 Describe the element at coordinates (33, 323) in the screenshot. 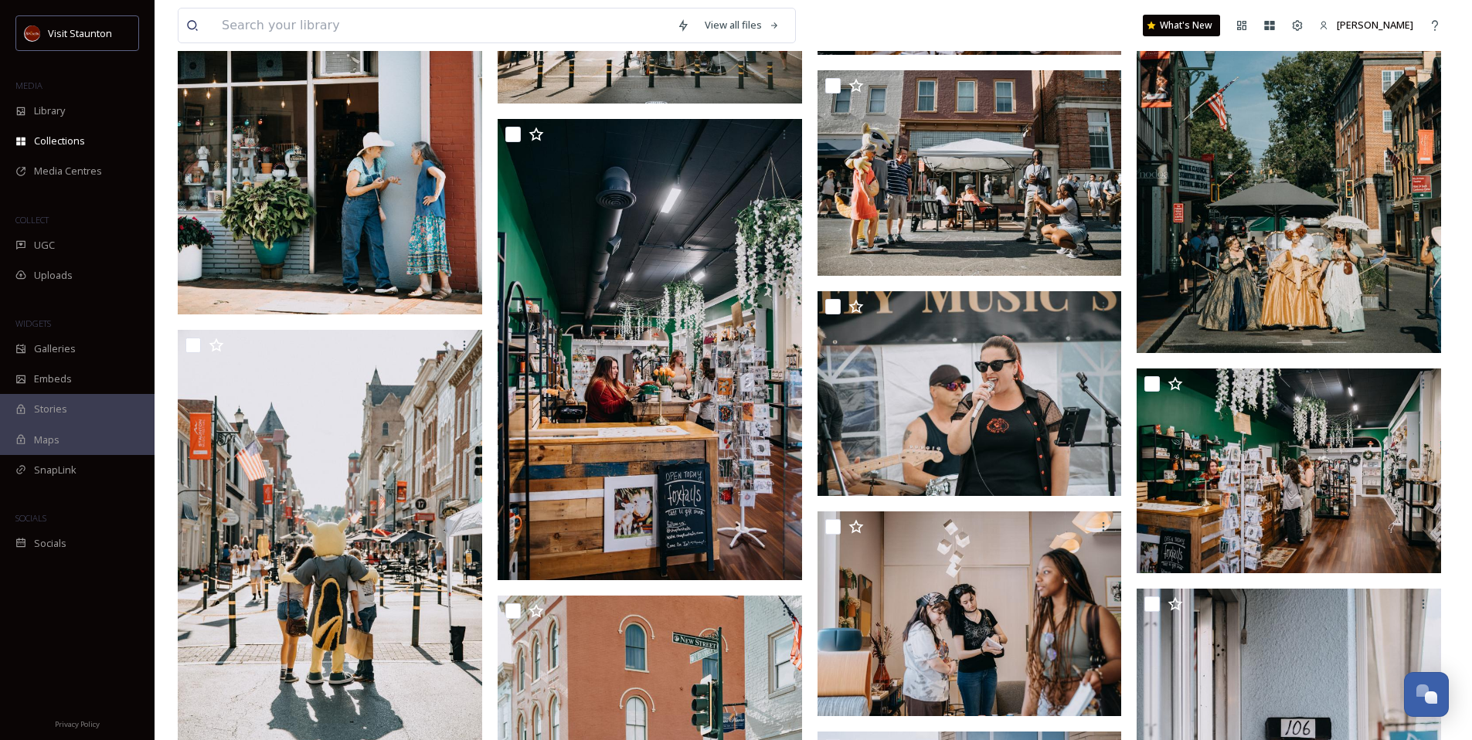

I see `span: WIDGETS` at that location.